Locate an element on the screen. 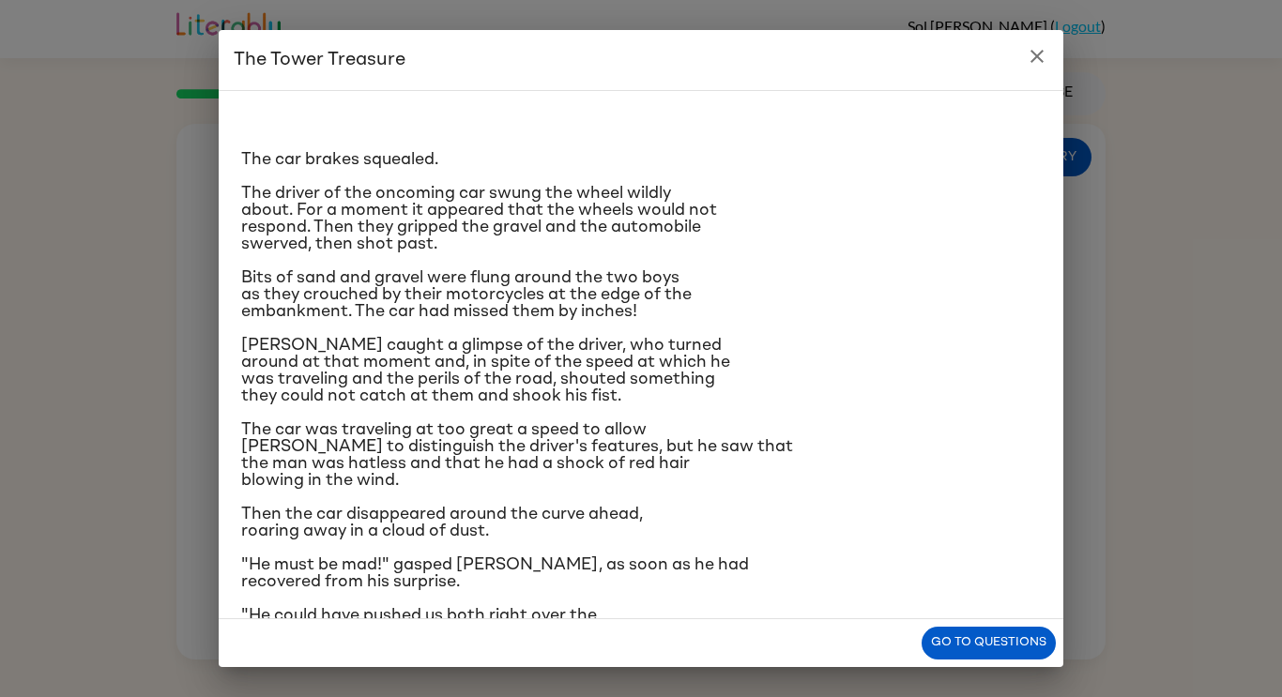  span: Then the car disappeared around the curve ahead, roaring away in a cloud of dust. is located at coordinates (442, 523).